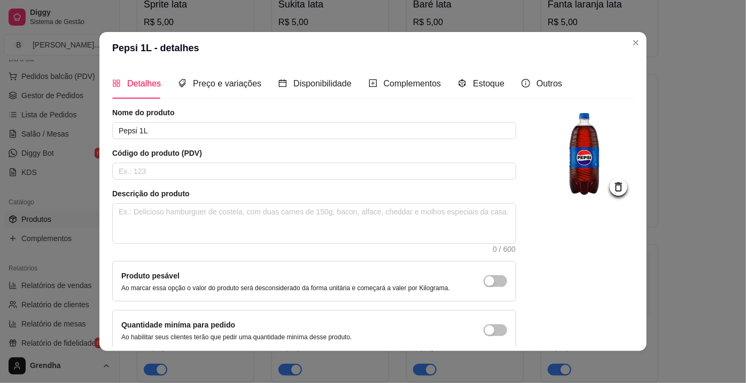 The image size is (746, 383). What do you see at coordinates (412, 83) in the screenshot?
I see `span: Complementos` at bounding box center [412, 83].